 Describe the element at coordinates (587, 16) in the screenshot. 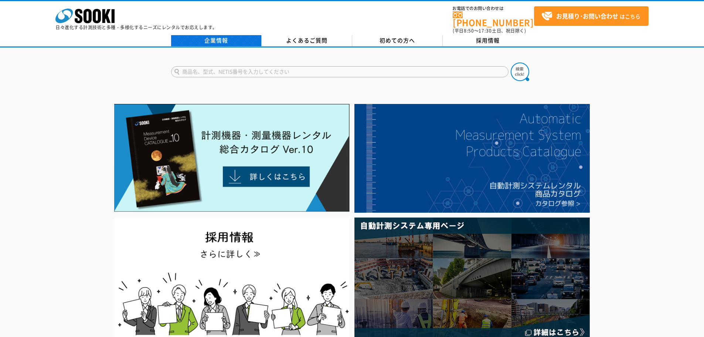

I see `strong: お見積り･お問い合わせ` at that location.